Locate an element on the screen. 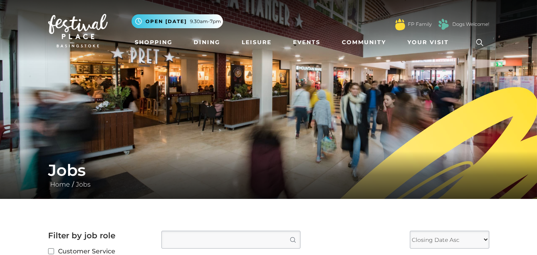 The width and height of the screenshot is (537, 255). a: Community is located at coordinates (364, 42).